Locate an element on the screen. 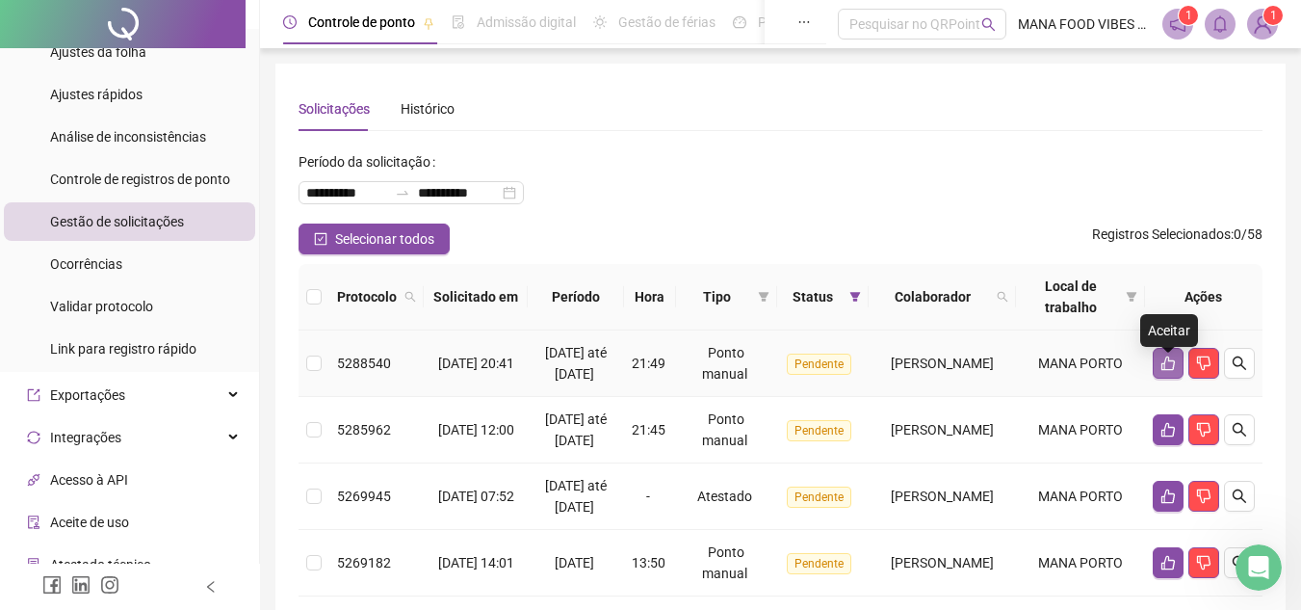 The height and width of the screenshot is (610, 1301). img: 64808 is located at coordinates (1263, 24).